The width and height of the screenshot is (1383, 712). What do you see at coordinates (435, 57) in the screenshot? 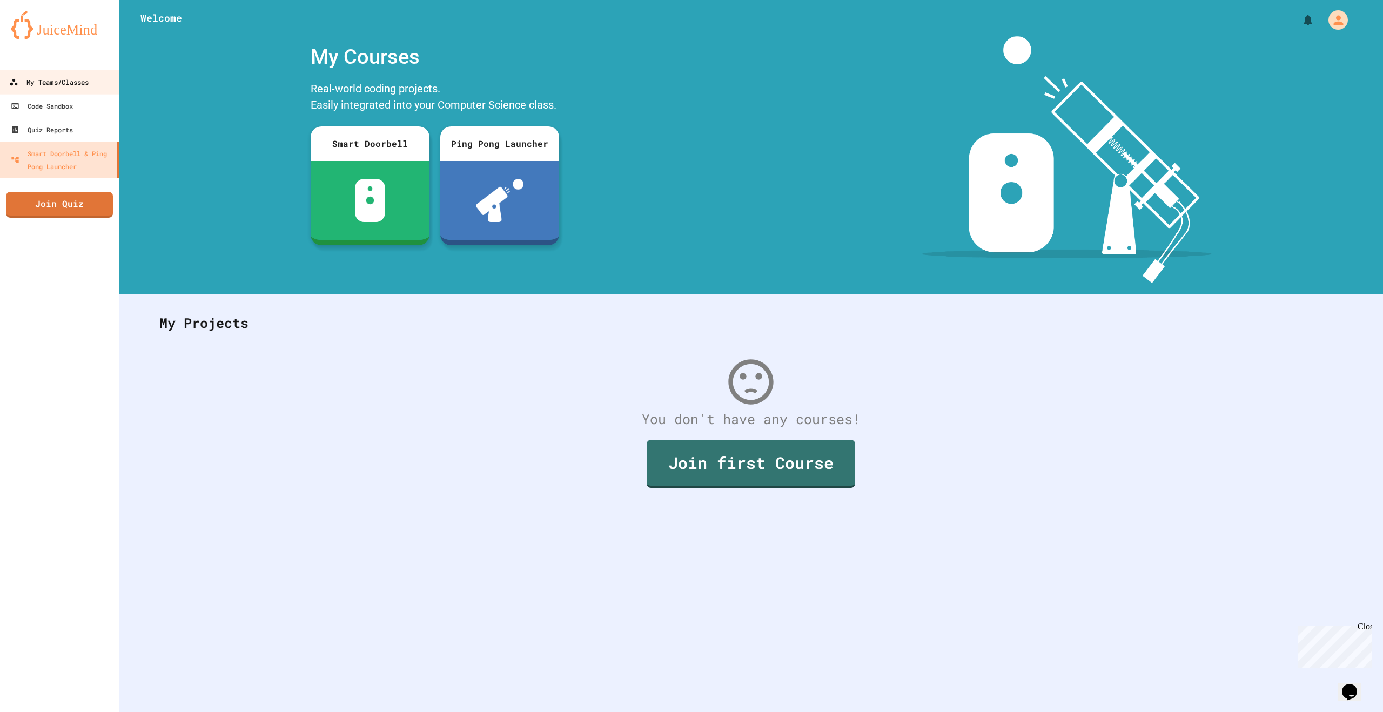
I see `div: My Courses` at bounding box center [435, 57].